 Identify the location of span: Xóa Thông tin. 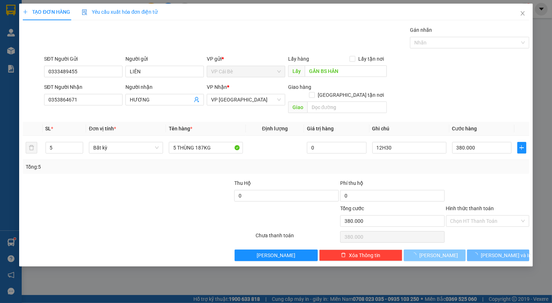
(364, 255).